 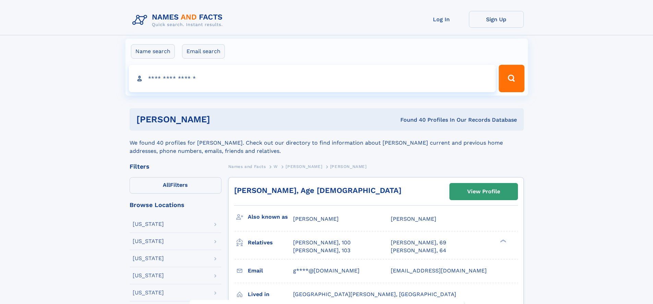 What do you see at coordinates (176, 186) in the screenshot?
I see `label: Filters` at bounding box center [176, 186].